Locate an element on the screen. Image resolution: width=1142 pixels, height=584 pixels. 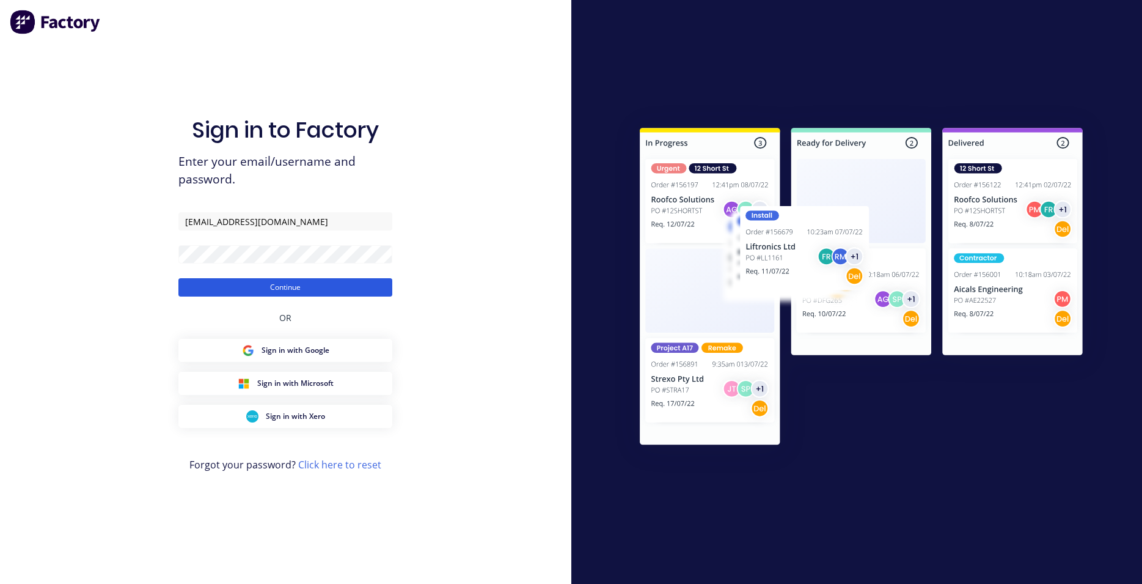
button: Google Sign inSign in with Google is located at coordinates (285, 350).